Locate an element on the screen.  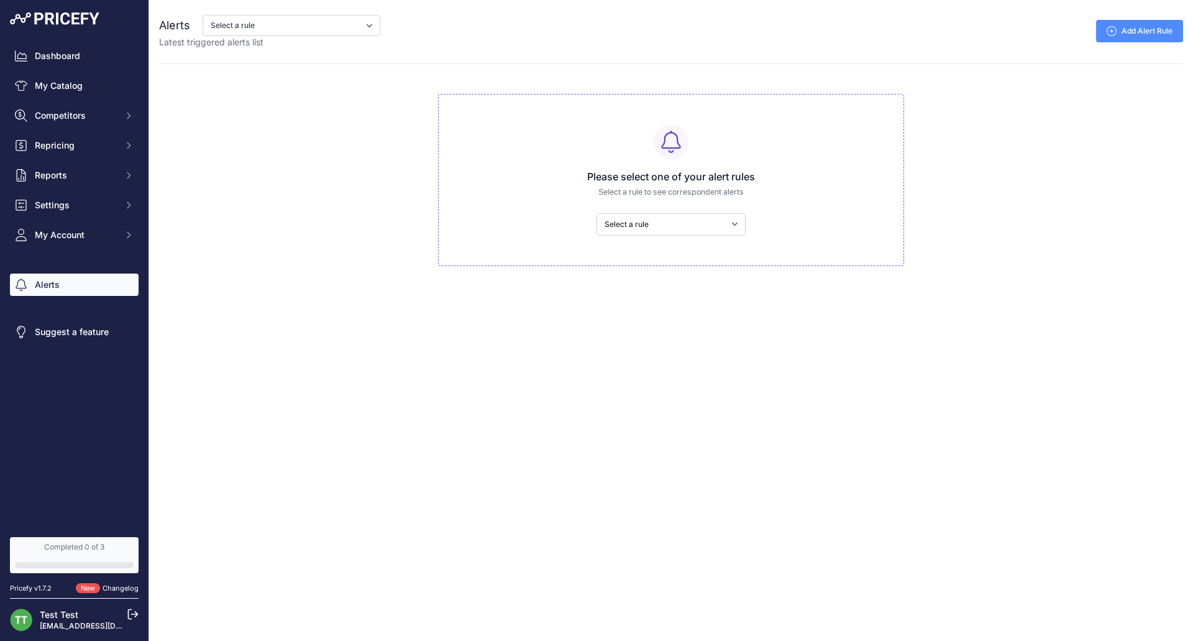
h3: Please select one of your alert rules is located at coordinates (671, 177).